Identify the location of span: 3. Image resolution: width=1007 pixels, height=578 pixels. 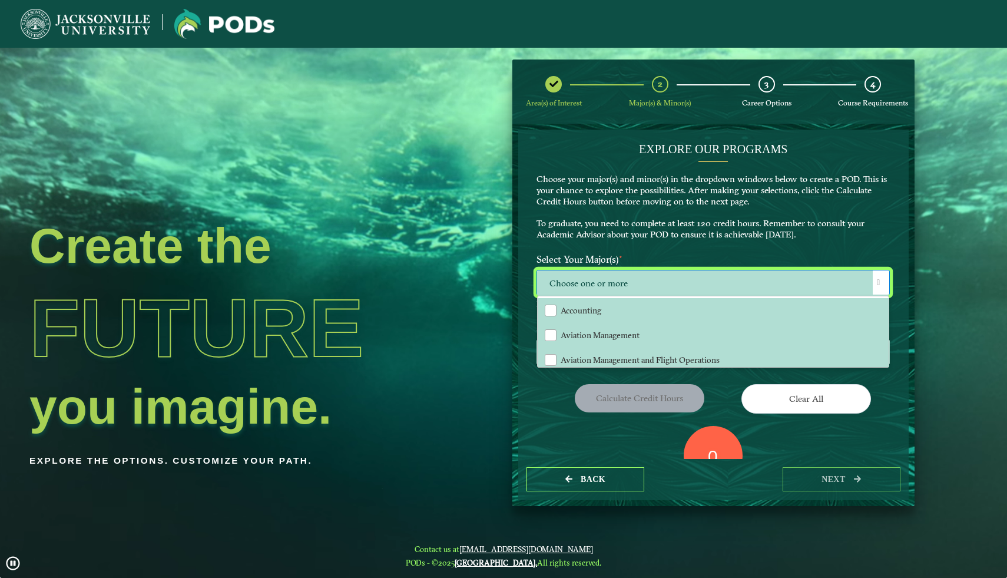
(766, 84).